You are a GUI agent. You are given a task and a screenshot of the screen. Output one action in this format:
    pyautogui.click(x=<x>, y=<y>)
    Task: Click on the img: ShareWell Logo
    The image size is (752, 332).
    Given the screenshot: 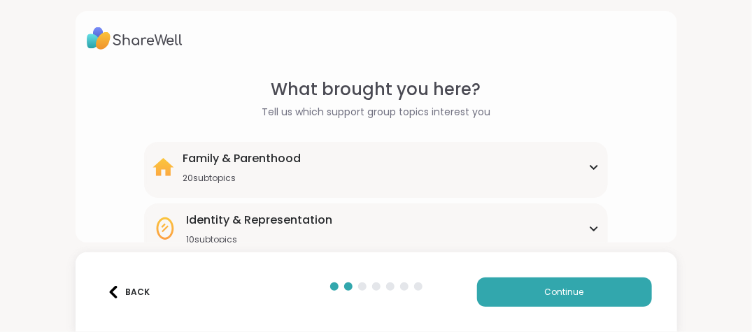 What is the action you would take?
    pyautogui.click(x=134, y=38)
    